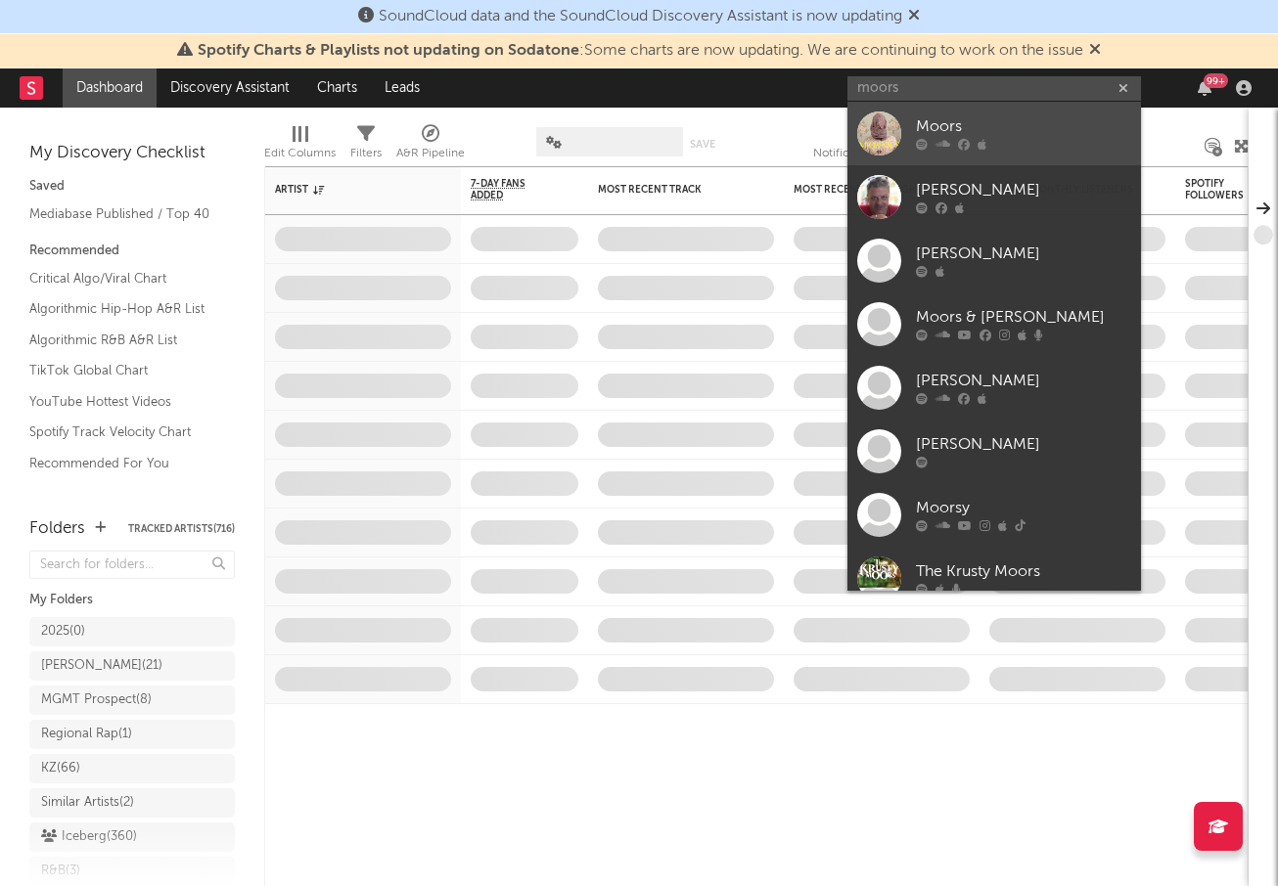 The image size is (1278, 886). I want to click on a: Regional Rap(1), so click(132, 735).